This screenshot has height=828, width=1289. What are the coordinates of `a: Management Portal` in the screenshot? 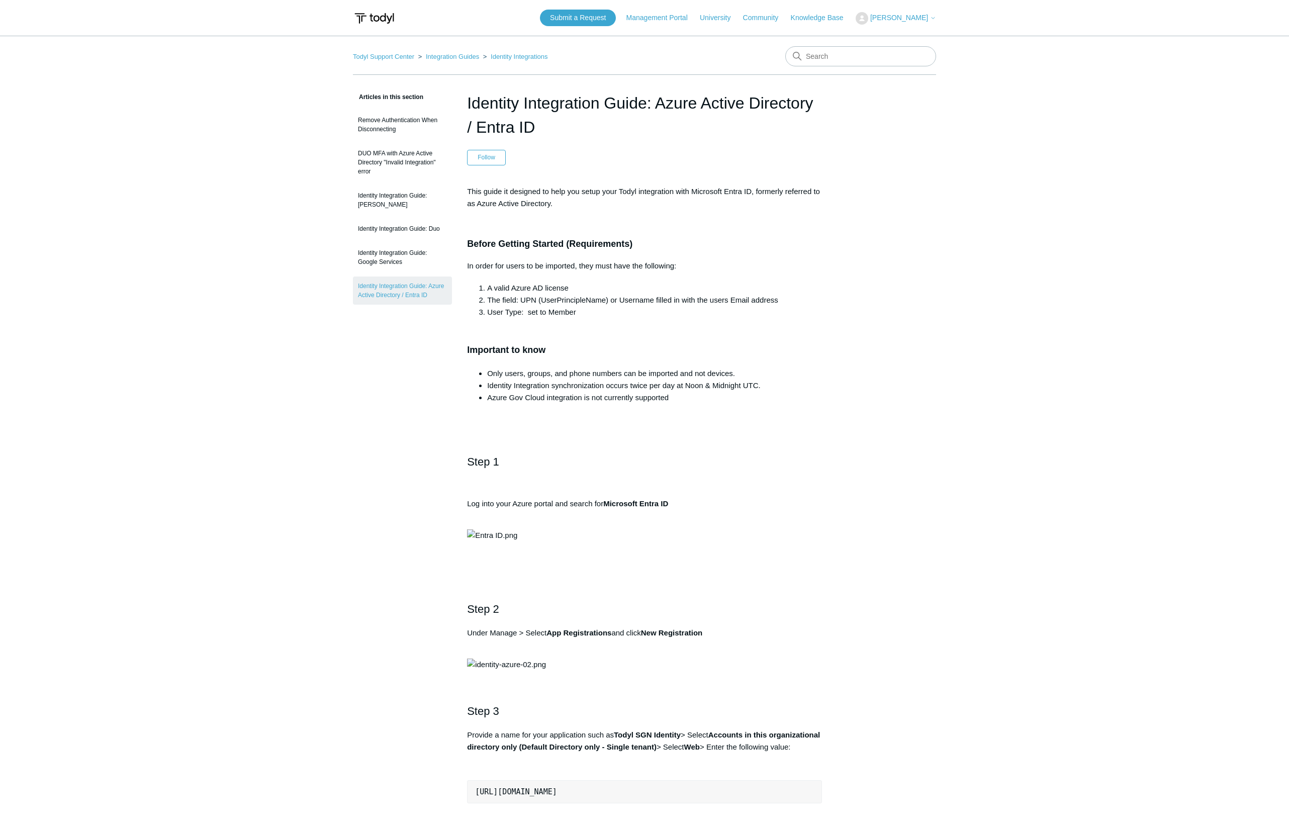 It's located at (662, 18).